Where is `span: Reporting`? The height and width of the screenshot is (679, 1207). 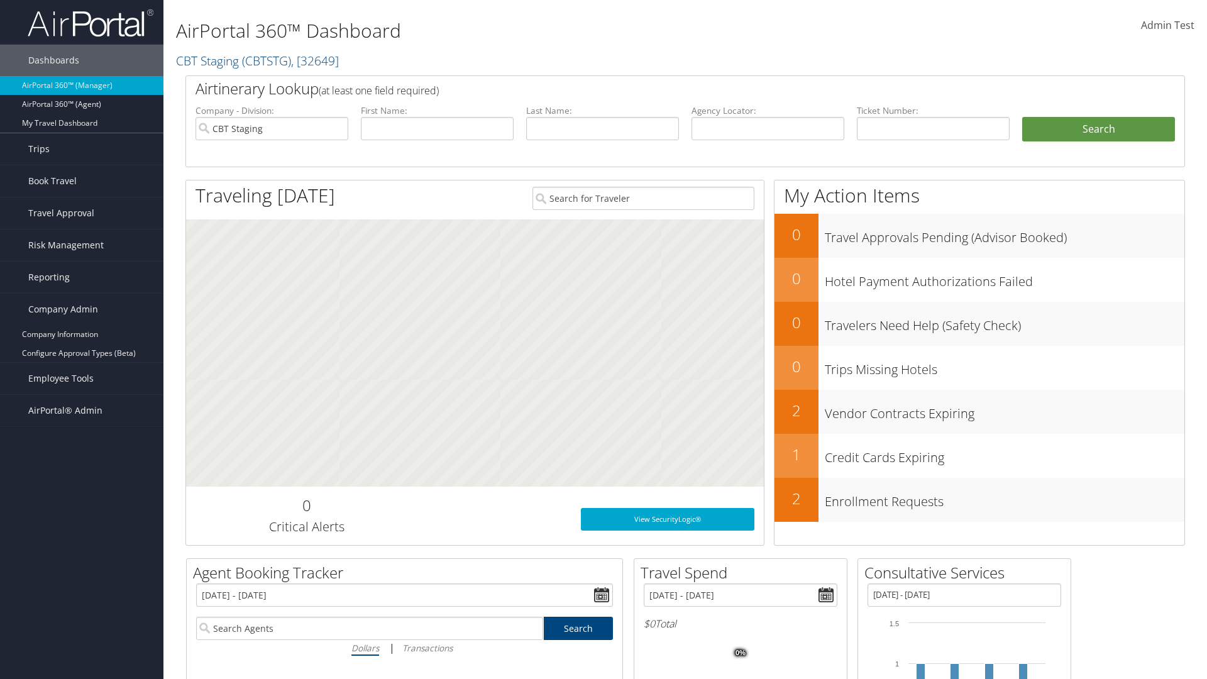 span: Reporting is located at coordinates (49, 277).